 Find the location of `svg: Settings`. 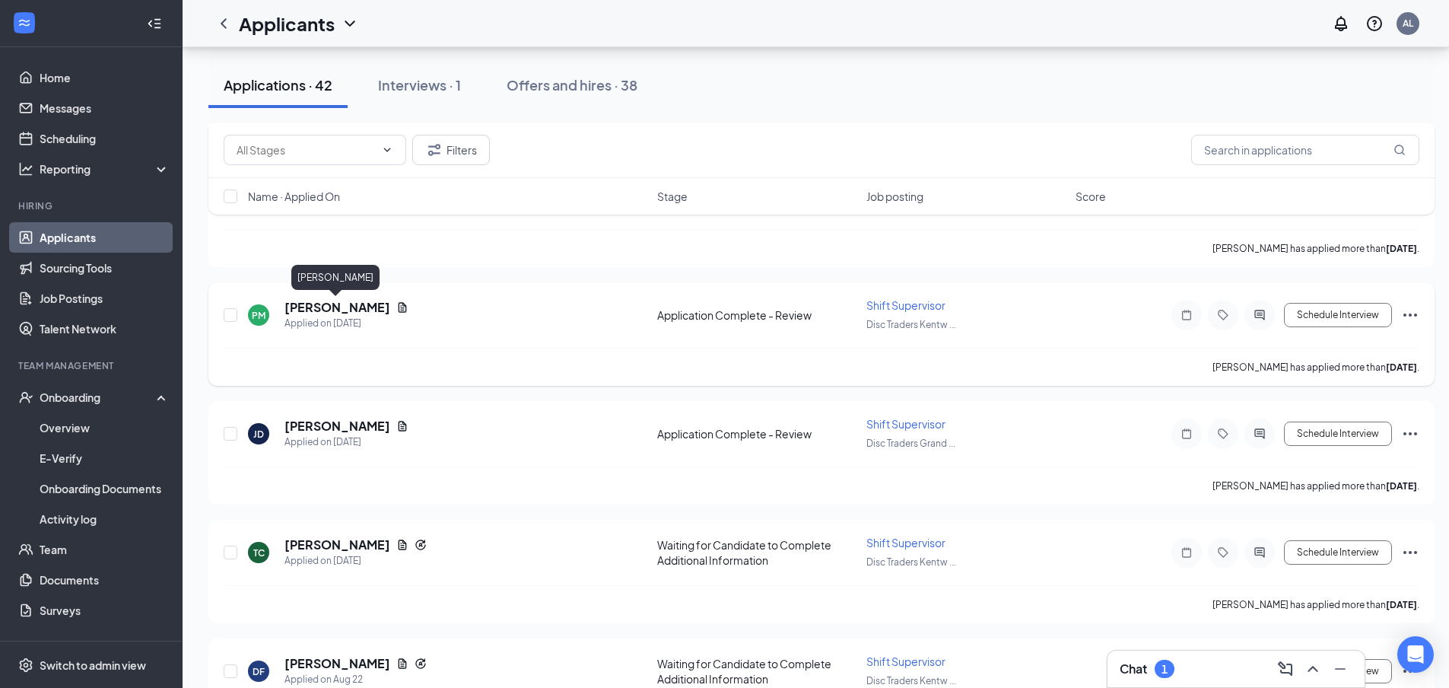

svg: Settings is located at coordinates (26, 665).